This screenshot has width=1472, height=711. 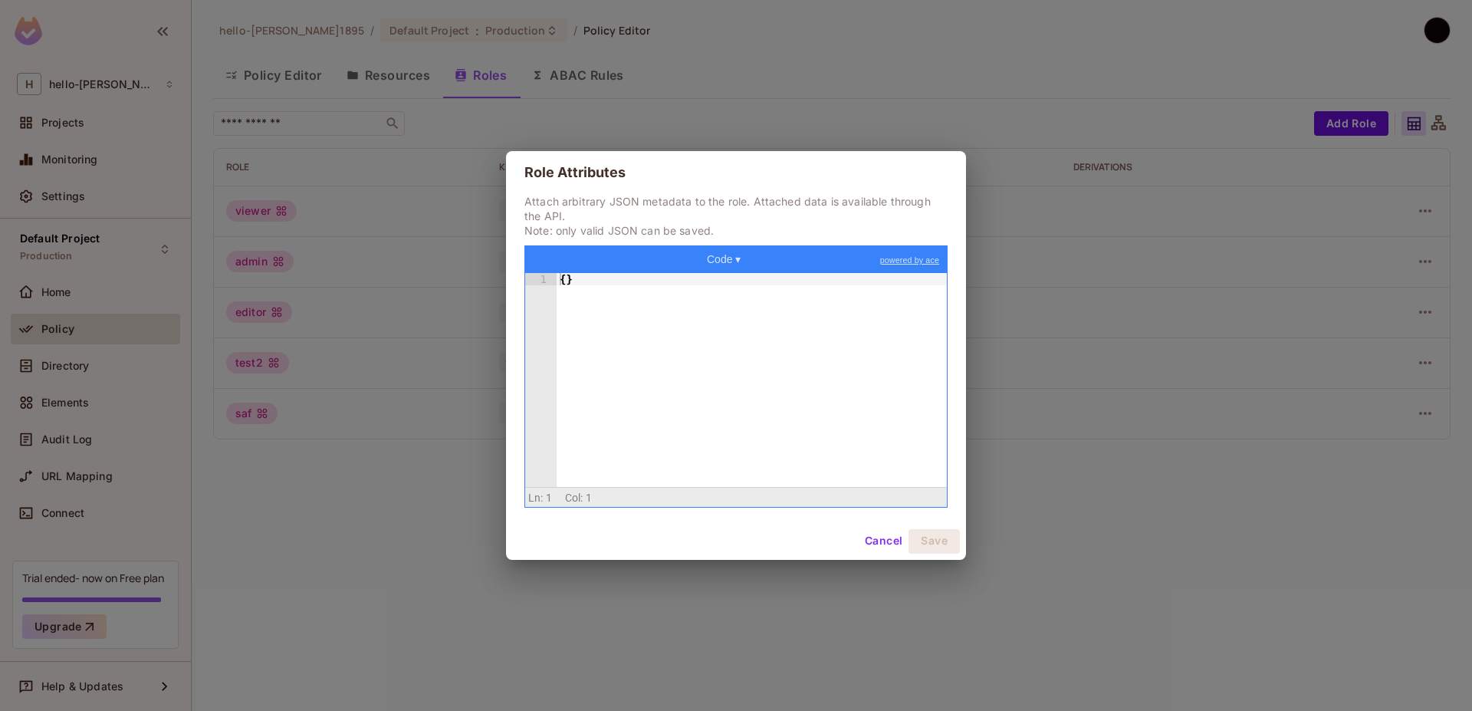 I want to click on h2: Role Attributes, so click(x=736, y=172).